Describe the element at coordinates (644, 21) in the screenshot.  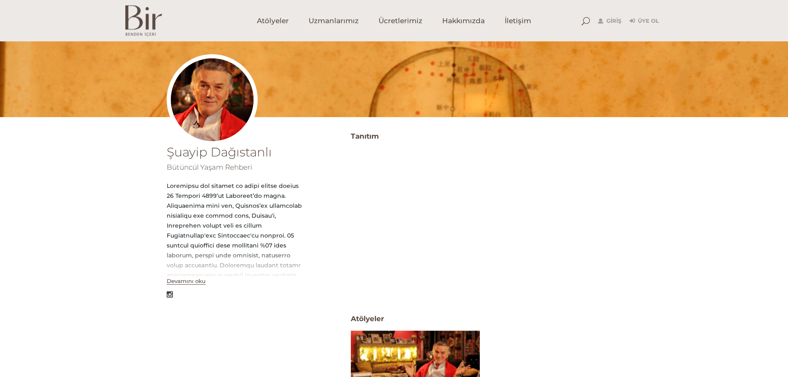
I see `a: Üye Ol` at that location.